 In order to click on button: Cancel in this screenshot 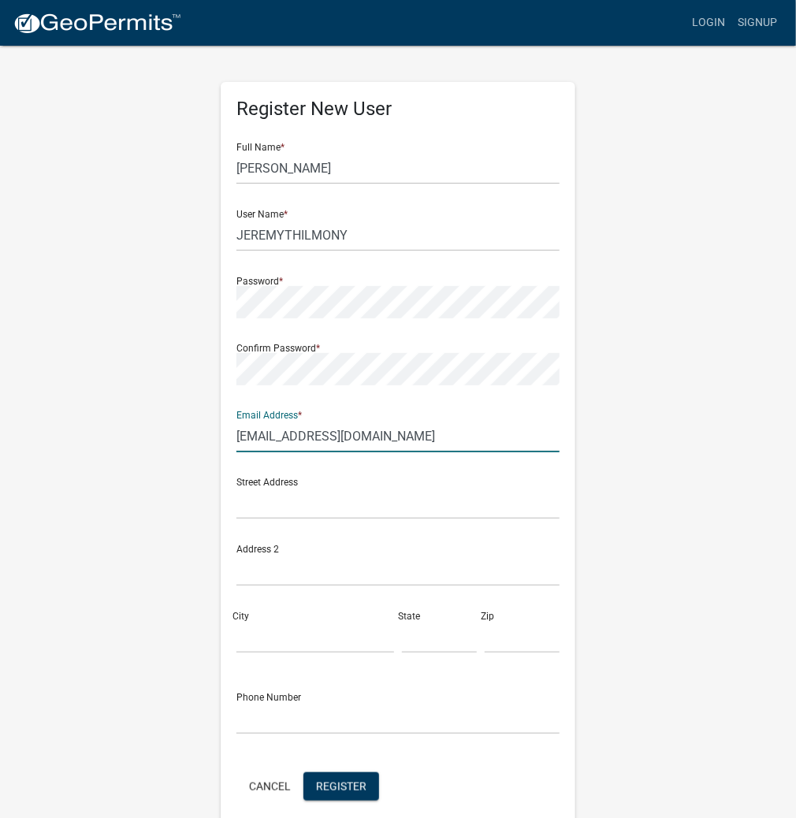, I will do `click(269, 786)`.